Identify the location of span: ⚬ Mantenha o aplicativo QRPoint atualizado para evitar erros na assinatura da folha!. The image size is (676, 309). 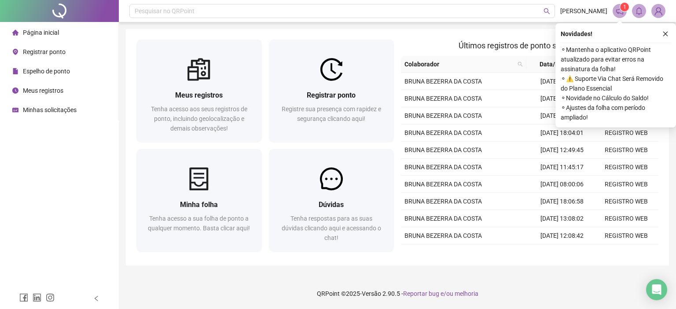
(616, 59).